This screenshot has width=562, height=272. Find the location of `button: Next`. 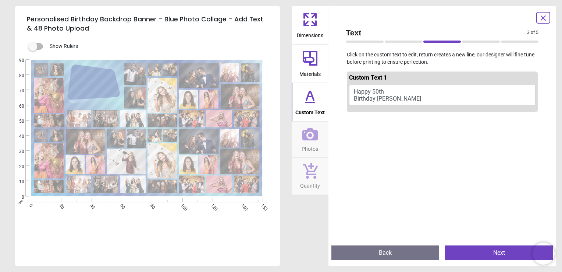

button: Next is located at coordinates (499, 252).